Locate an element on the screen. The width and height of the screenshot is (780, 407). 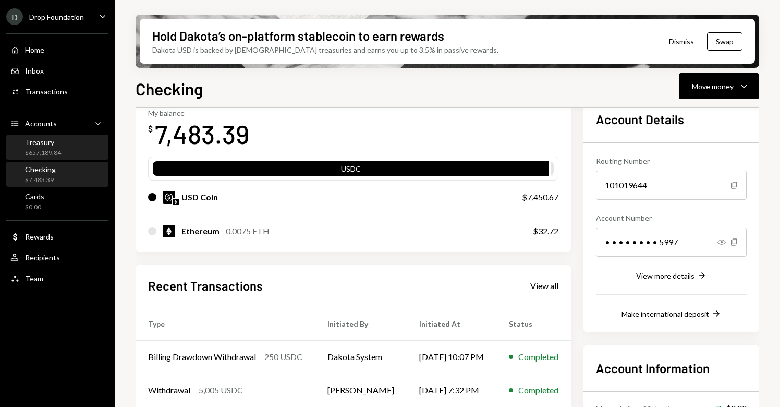
div: Billing Drawdown Withdrawal is located at coordinates (202, 357).